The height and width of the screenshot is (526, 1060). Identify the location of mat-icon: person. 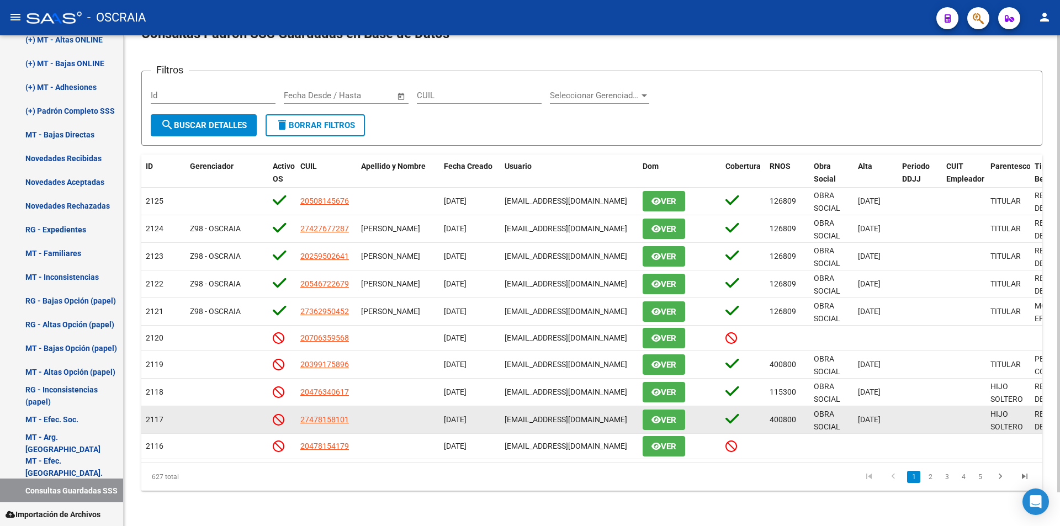
(1045, 17).